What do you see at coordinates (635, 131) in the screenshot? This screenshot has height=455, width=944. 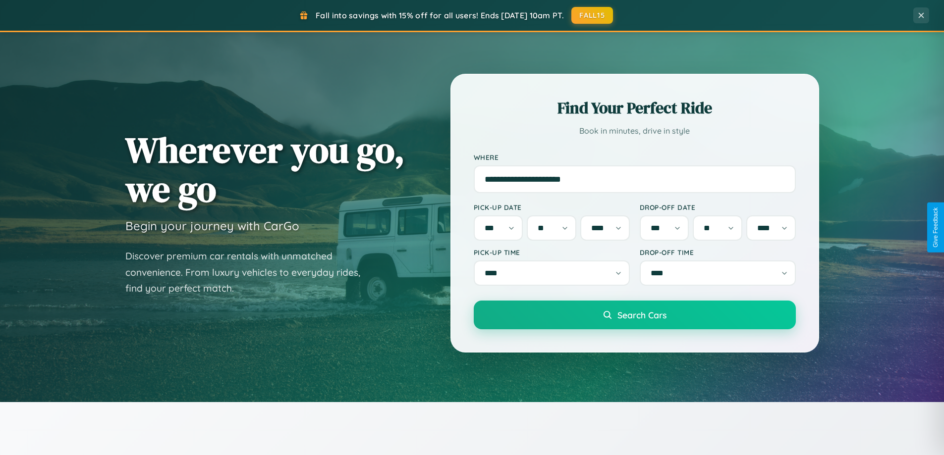 I see `p: Book in minutes, drive in style` at bounding box center [635, 131].